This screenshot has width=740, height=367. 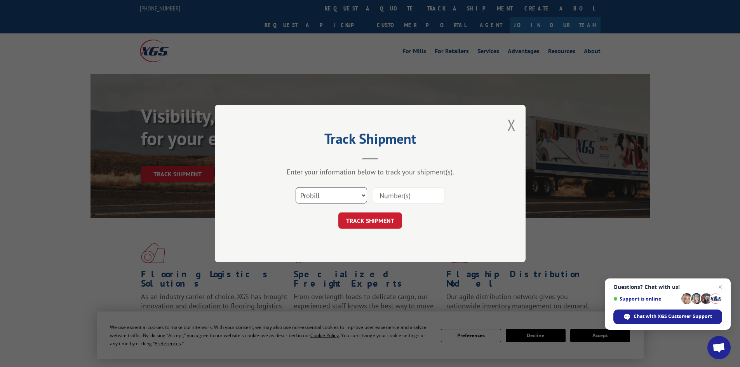 What do you see at coordinates (720, 287) in the screenshot?
I see `span: Close chat` at bounding box center [720, 287].